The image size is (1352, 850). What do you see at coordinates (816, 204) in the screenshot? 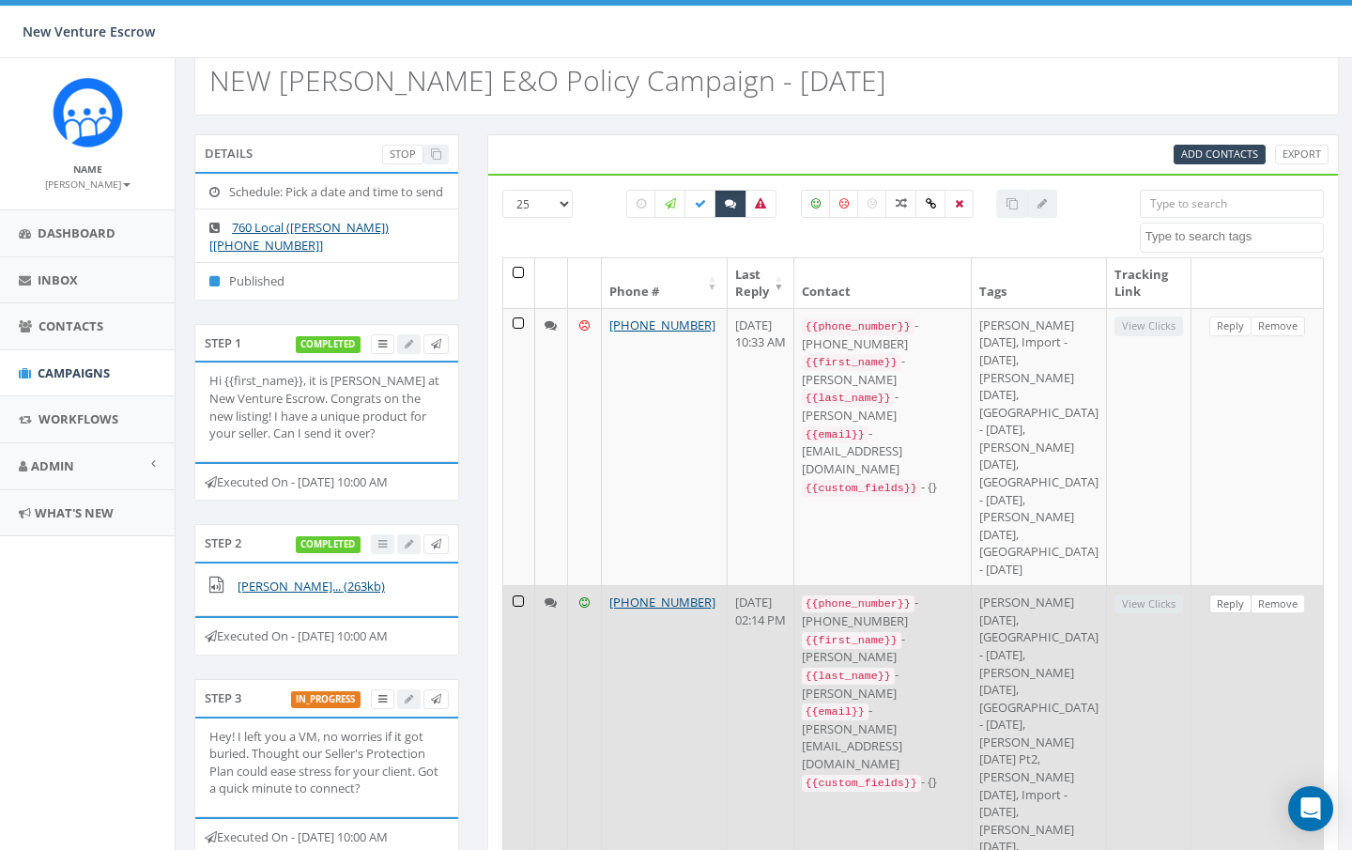
I see `label: Positive` at bounding box center [816, 204].